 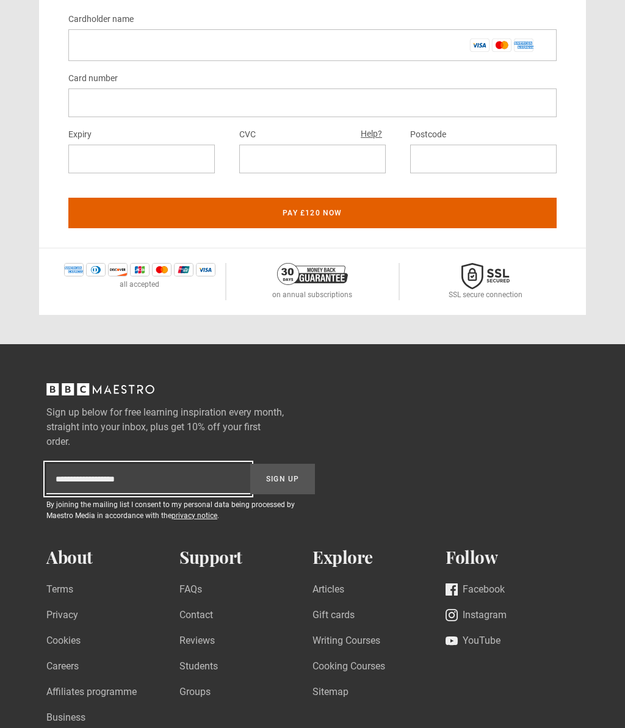 What do you see at coordinates (473, 642) in the screenshot?
I see `a: YouTube` at bounding box center [473, 642].